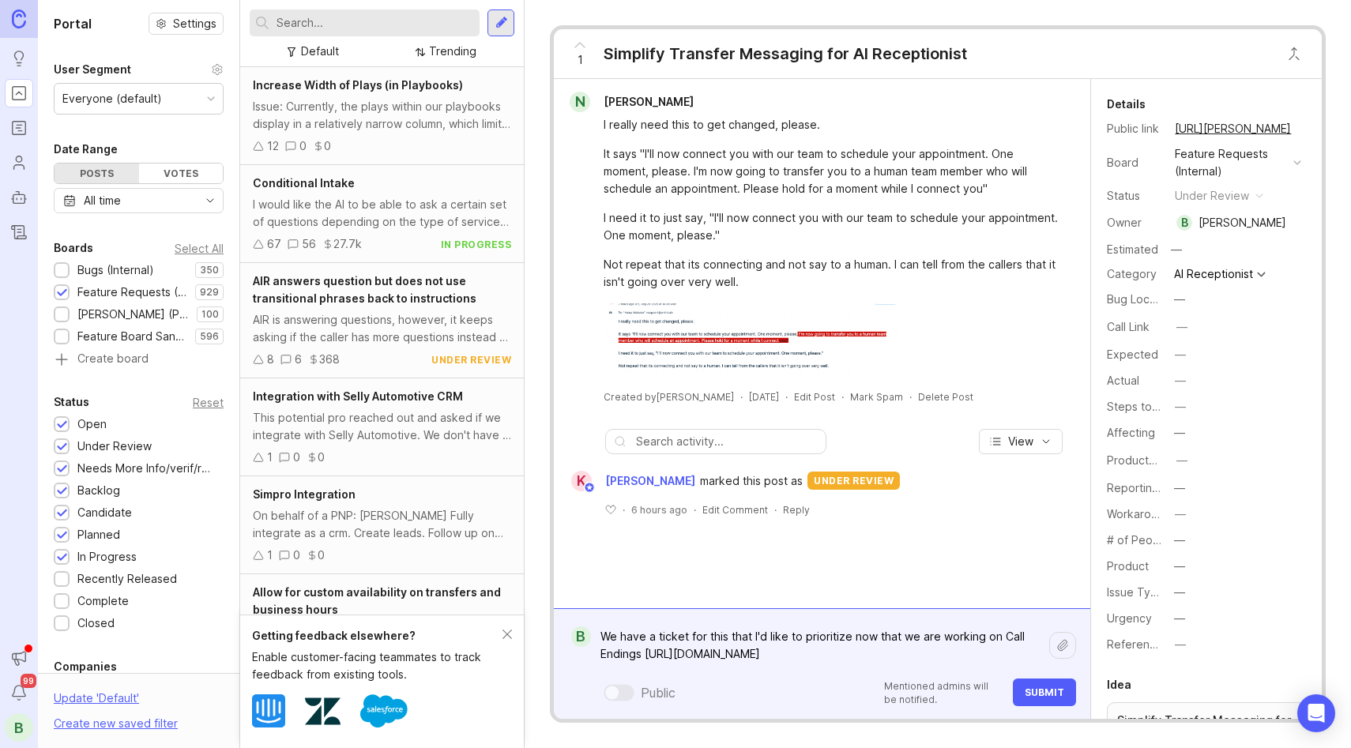 The height and width of the screenshot is (748, 1351). I want to click on button: Actual, so click(1181, 381).